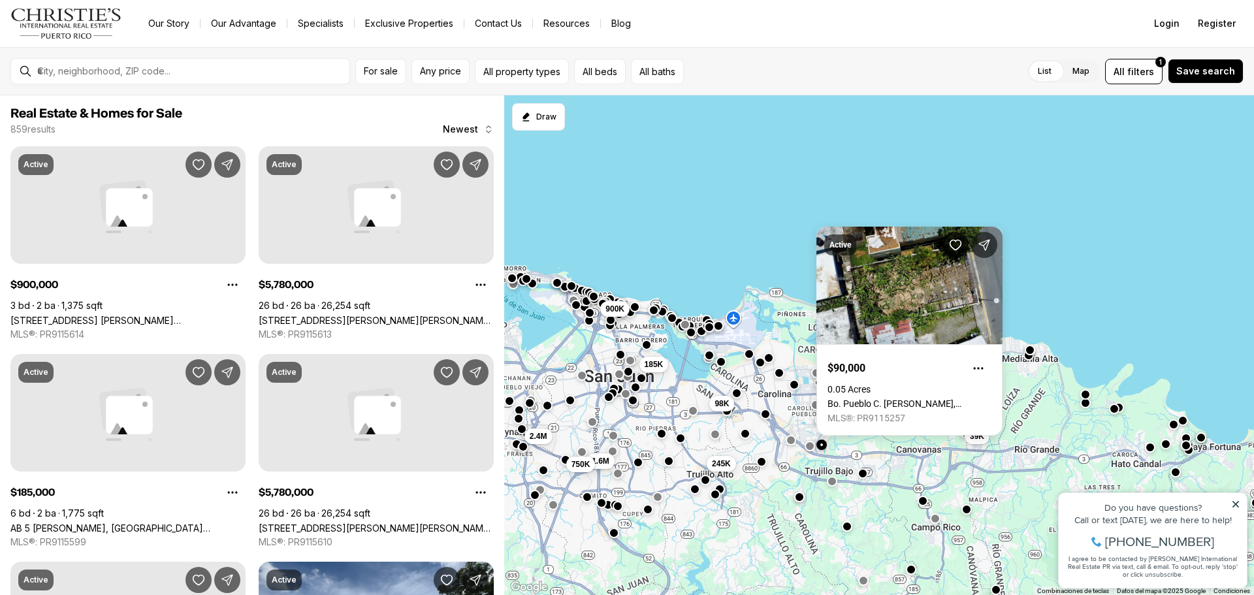  Describe the element at coordinates (600, 71) in the screenshot. I see `button: All beds` at that location.